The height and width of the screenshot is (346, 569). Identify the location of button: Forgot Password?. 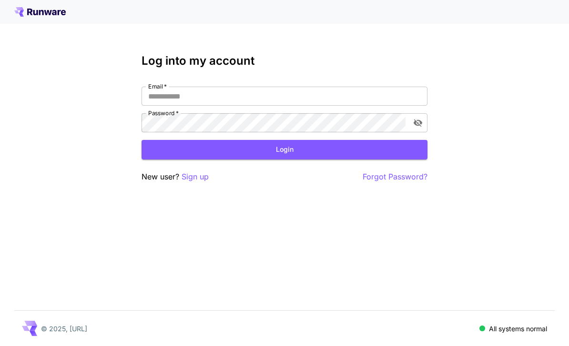
(395, 177).